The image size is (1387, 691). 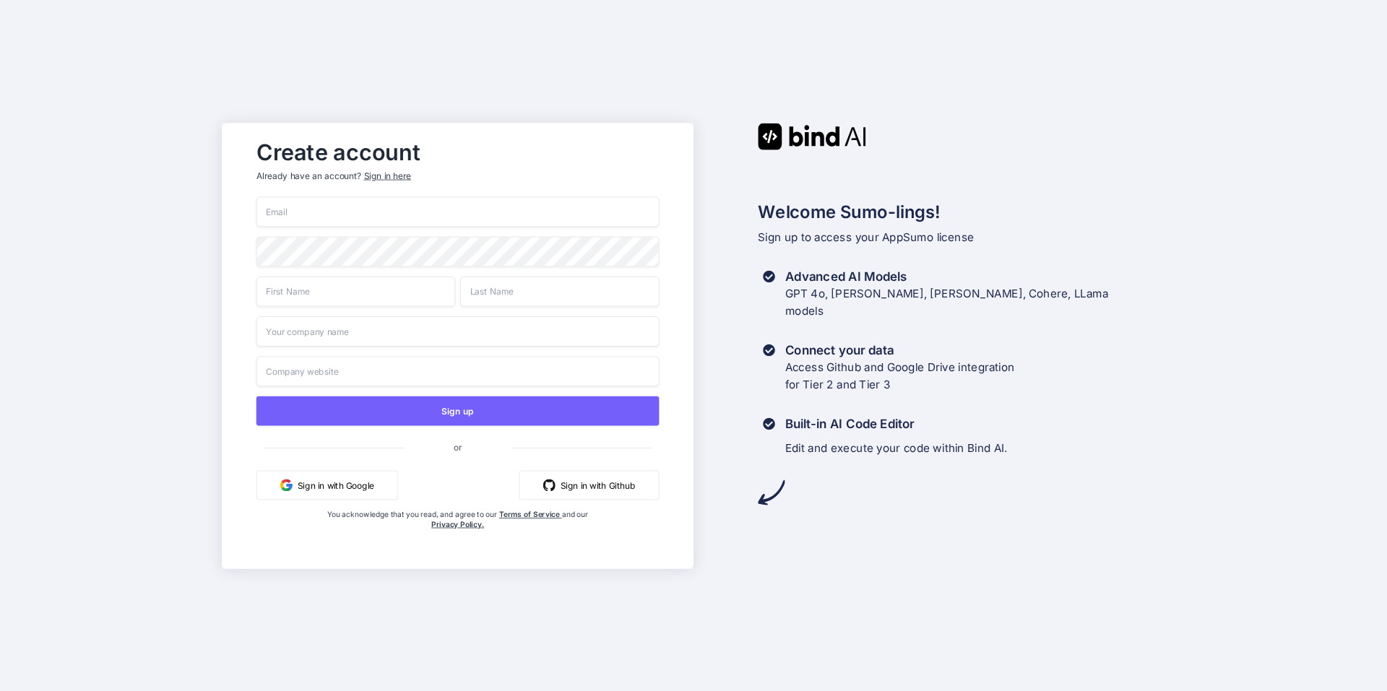 What do you see at coordinates (897, 449) in the screenshot?
I see `p: Edit and execute your code within Bind AI.` at bounding box center [897, 449].